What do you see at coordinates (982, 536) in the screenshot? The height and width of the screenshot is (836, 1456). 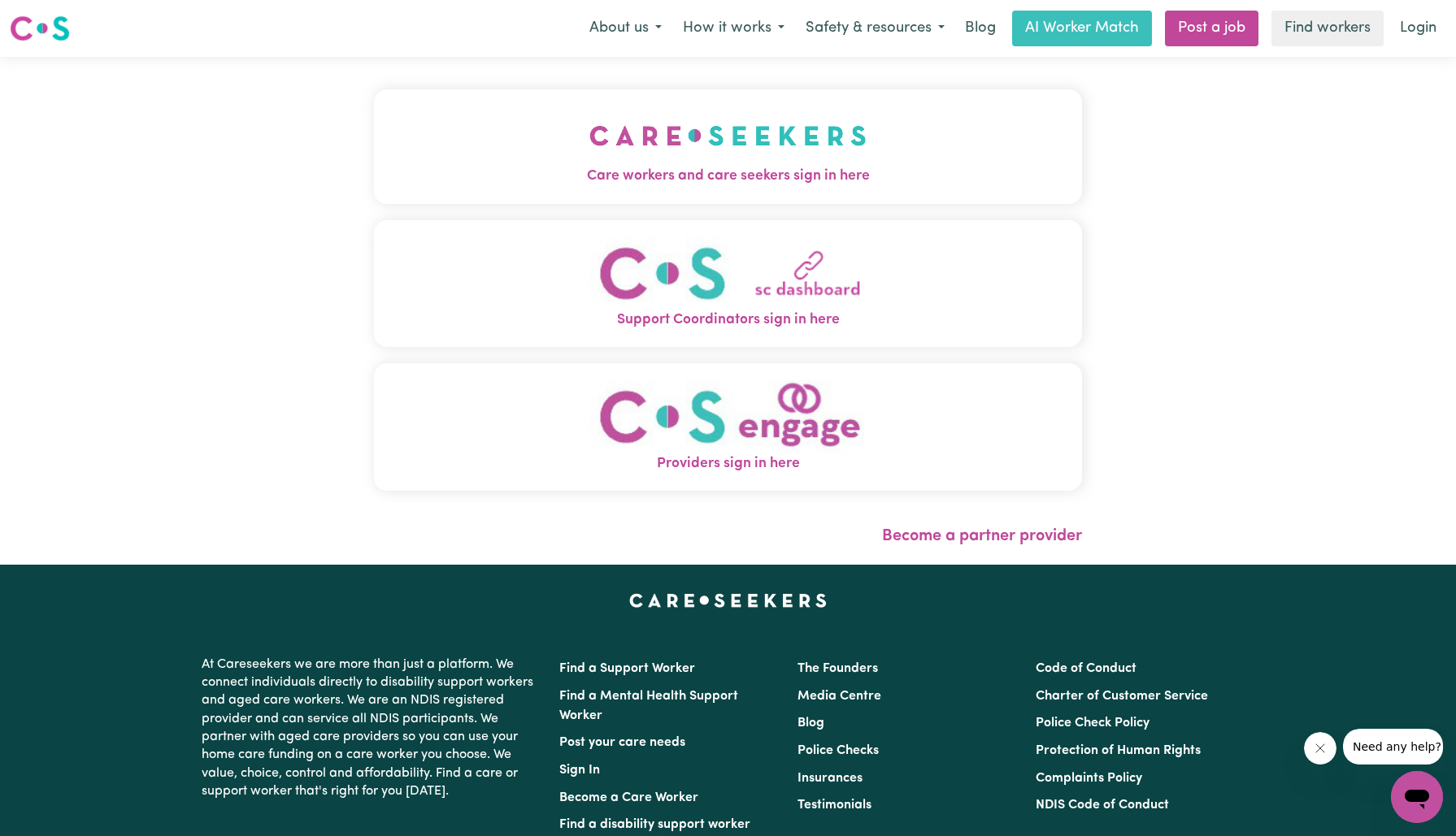 I see `a: Become a partner provider` at bounding box center [982, 536].